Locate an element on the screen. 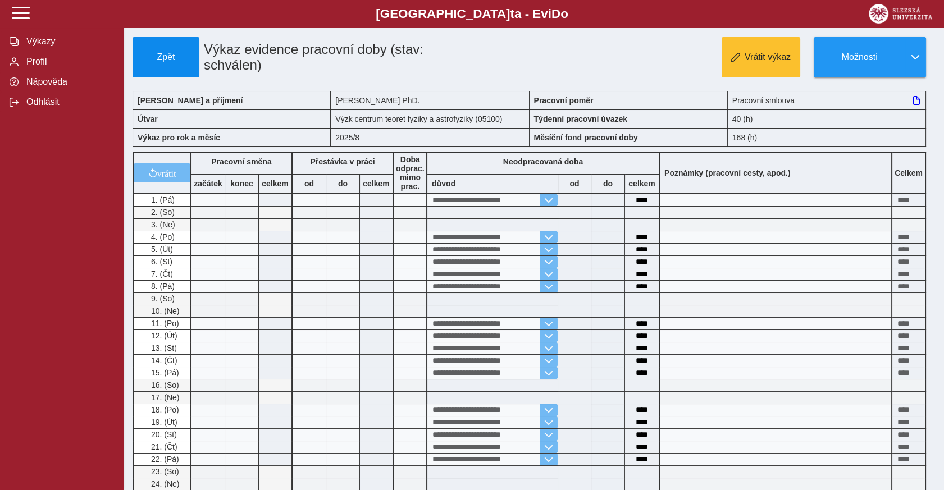 The height and width of the screenshot is (490, 944). b: Pracovní směna is located at coordinates (241, 162).